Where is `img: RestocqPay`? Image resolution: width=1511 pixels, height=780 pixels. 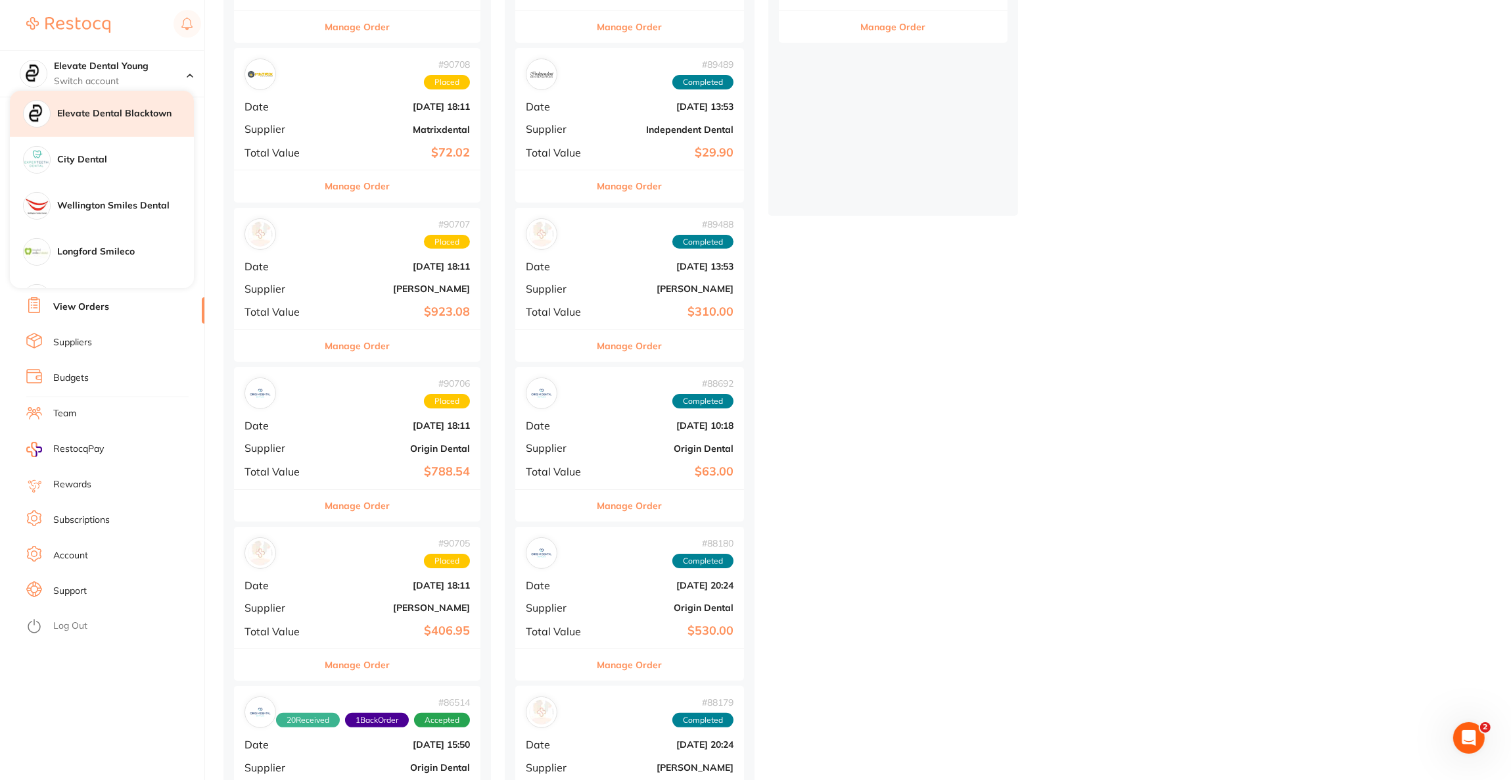 img: RestocqPay is located at coordinates (34, 449).